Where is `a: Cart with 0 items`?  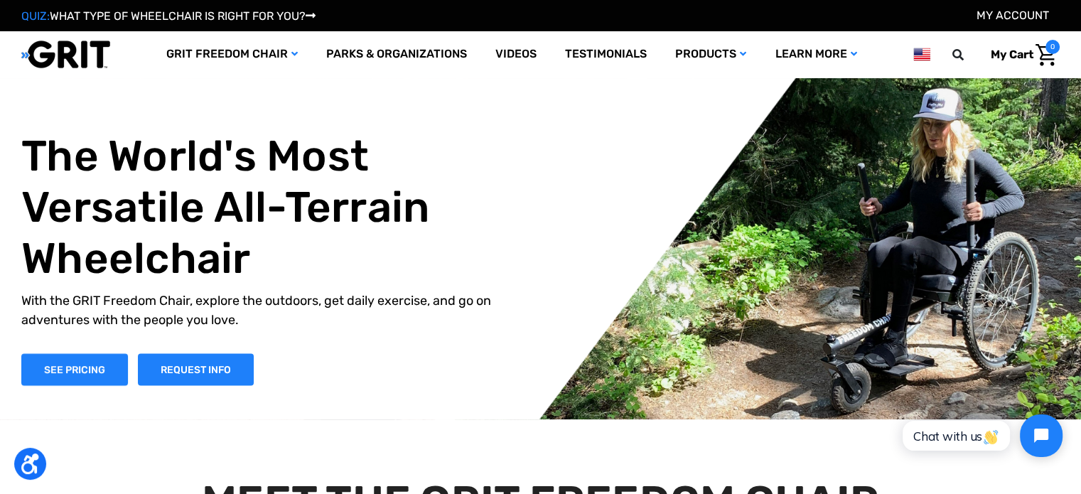
a: Cart with 0 items is located at coordinates (1020, 55).